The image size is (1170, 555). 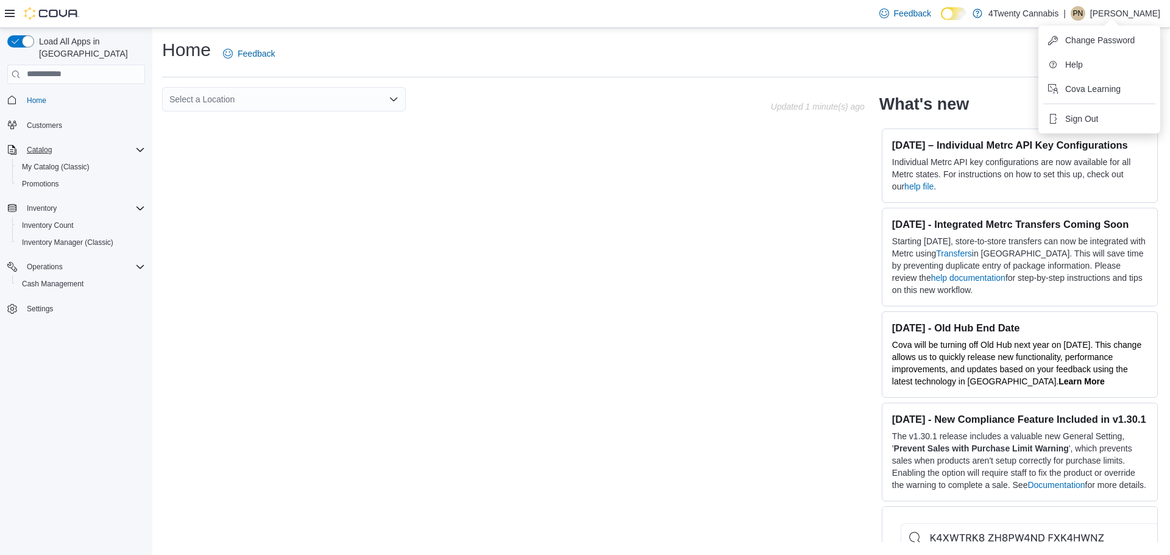 I want to click on h1: Home, so click(x=186, y=50).